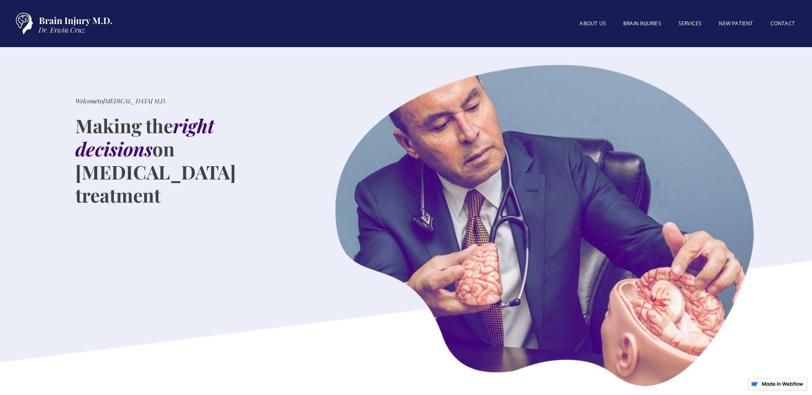 This screenshot has width=812, height=395. I want to click on a: About US, so click(593, 24).